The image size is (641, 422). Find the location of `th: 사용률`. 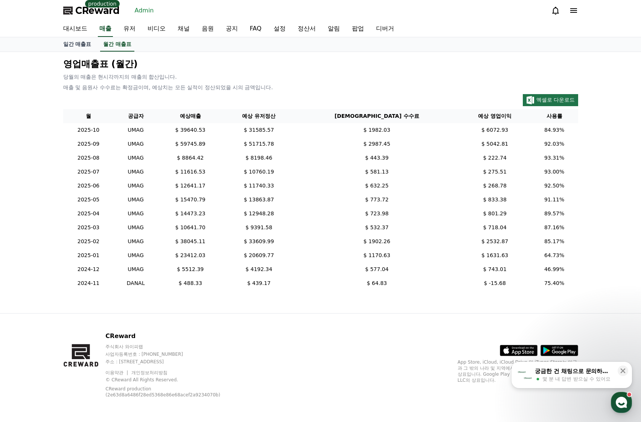

th: 사용률 is located at coordinates (554, 116).